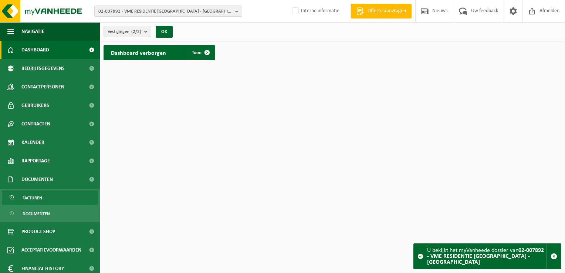 Image resolution: width=565 pixels, height=273 pixels. I want to click on span: Navigatie, so click(33, 31).